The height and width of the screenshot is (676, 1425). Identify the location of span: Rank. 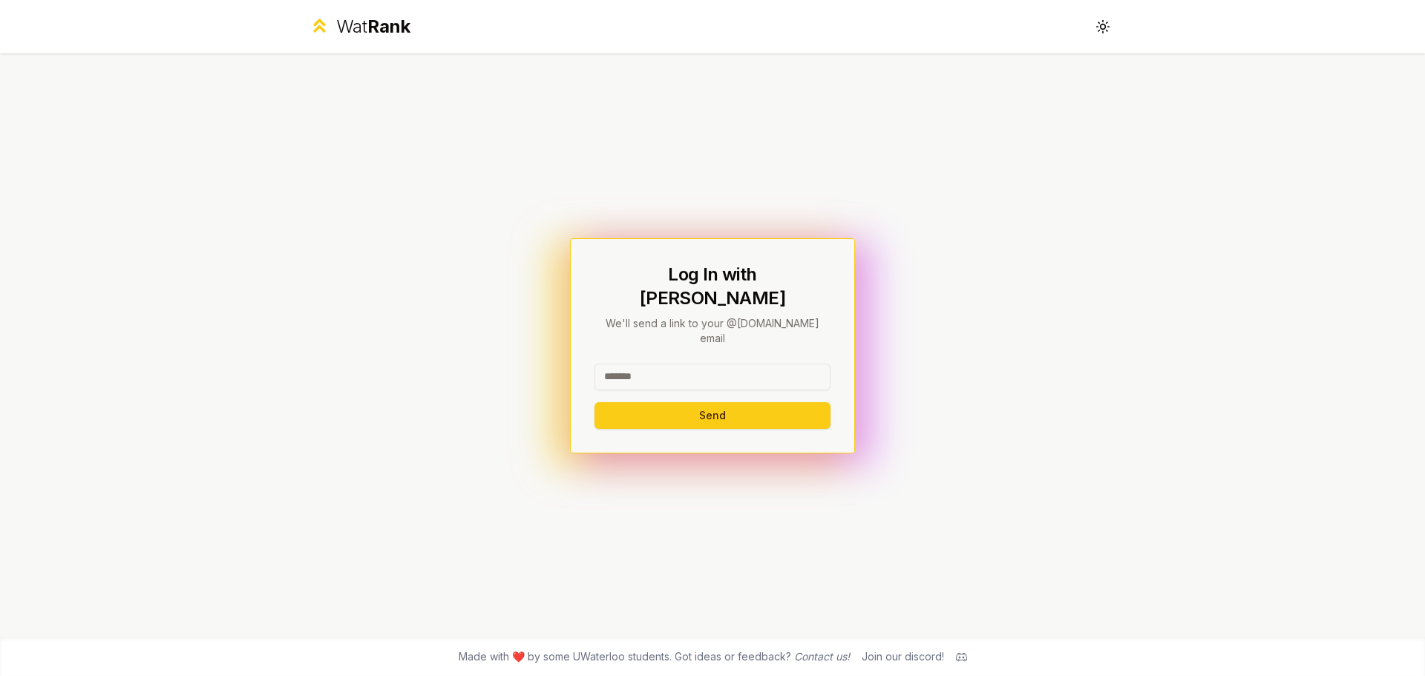
(389, 26).